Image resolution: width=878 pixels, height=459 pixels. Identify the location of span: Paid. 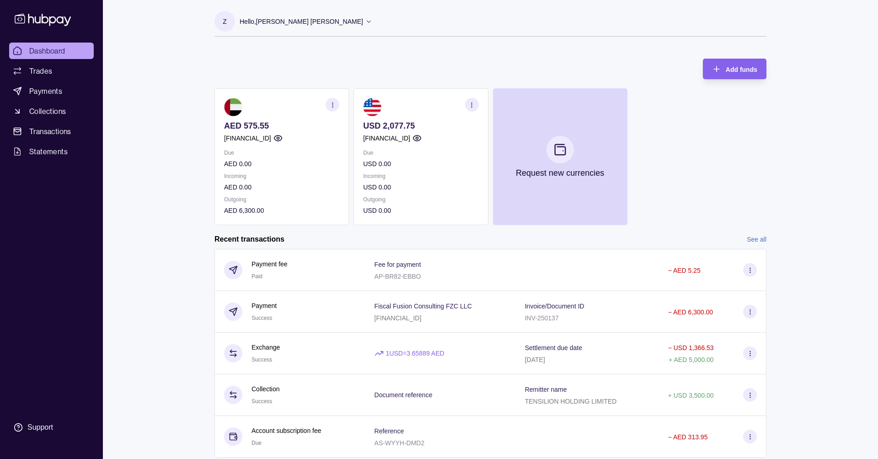
(257, 276).